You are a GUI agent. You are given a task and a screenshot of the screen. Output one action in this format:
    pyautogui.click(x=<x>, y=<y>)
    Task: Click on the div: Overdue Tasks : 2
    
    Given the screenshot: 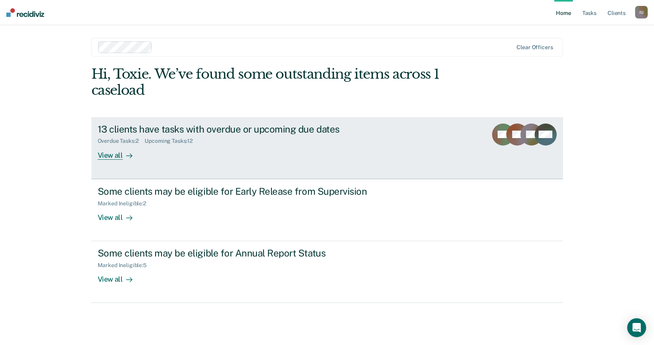 What is the action you would take?
    pyautogui.click(x=121, y=141)
    